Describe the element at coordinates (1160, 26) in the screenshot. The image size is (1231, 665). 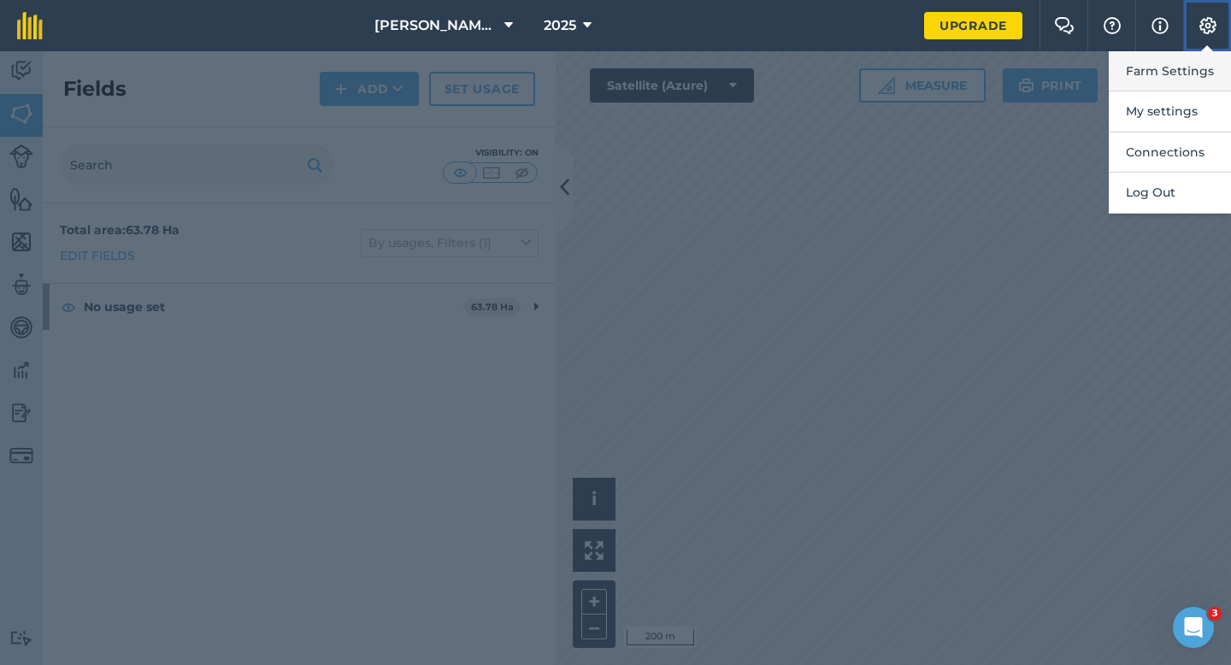
I see `img: svg+xml;base64,PHN2ZyB4bWxucz0iaHR0cDovL3d3dy53My5vcmcvMjAwMC9zdmciIHdpZHRoPSIxNyIgaGVpZ2h0PSIxNy...` at that location.